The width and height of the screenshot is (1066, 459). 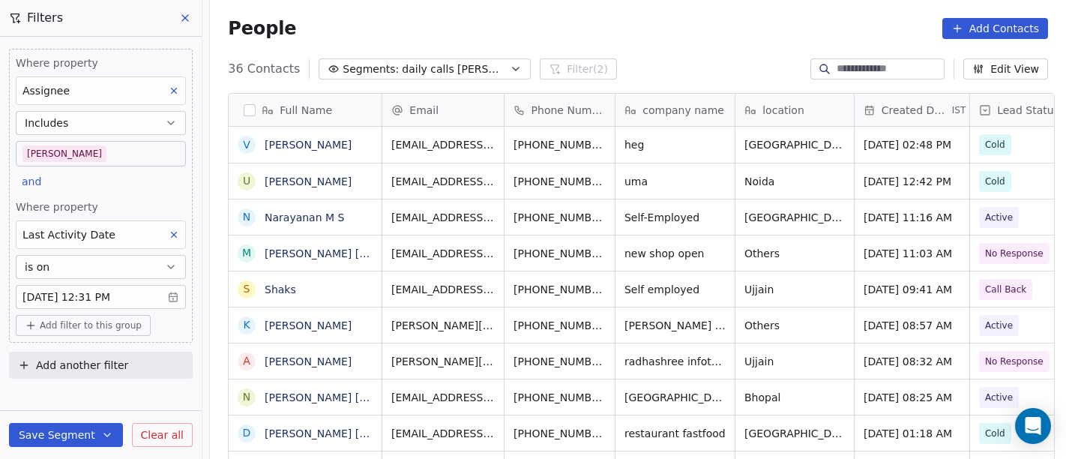 What do you see at coordinates (262, 28) in the screenshot?
I see `span: People` at bounding box center [262, 28].